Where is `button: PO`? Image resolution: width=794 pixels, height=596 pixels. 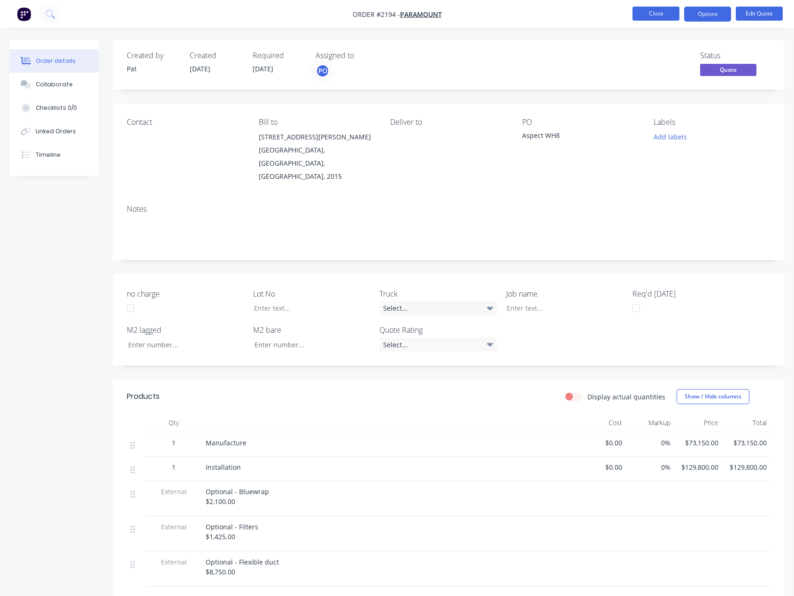 button: PO is located at coordinates (322, 71).